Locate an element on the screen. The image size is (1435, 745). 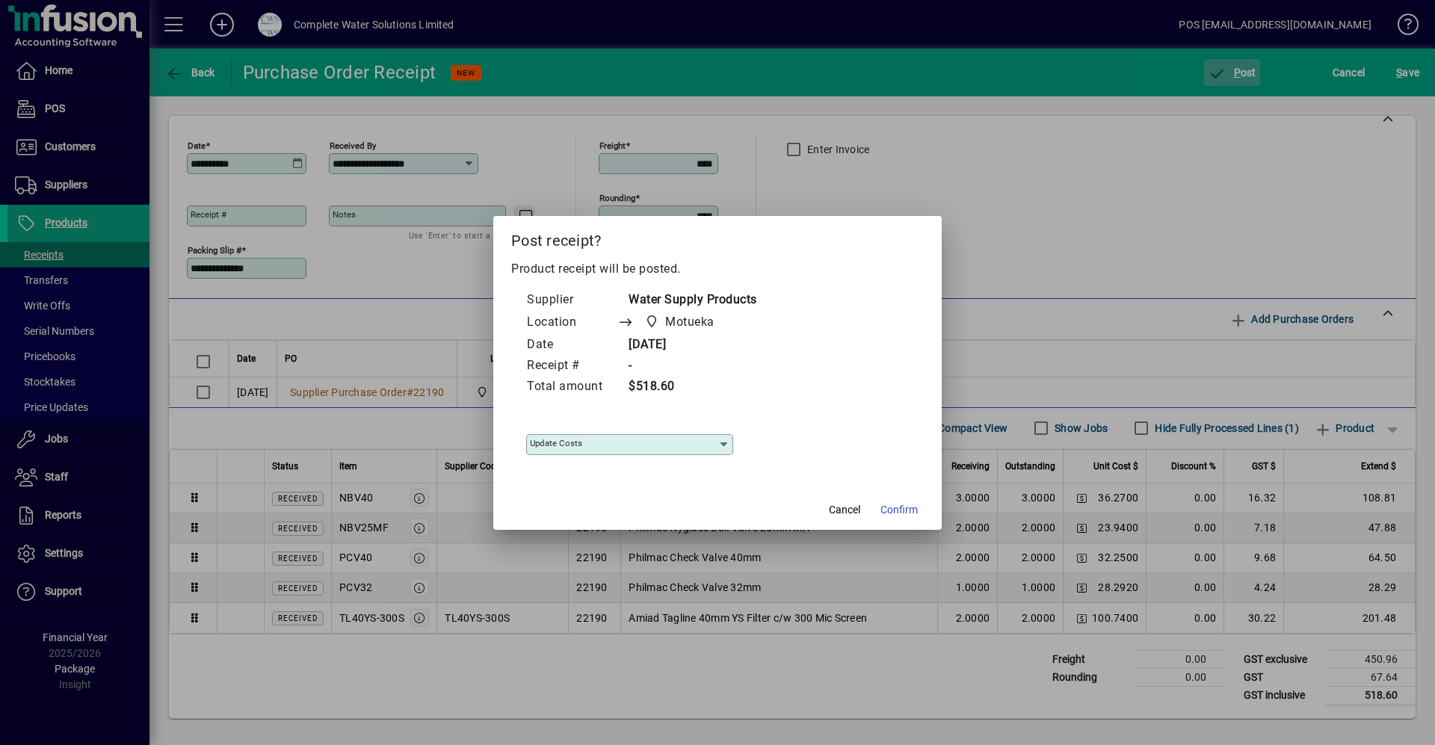
span: Confirm is located at coordinates (899, 510).